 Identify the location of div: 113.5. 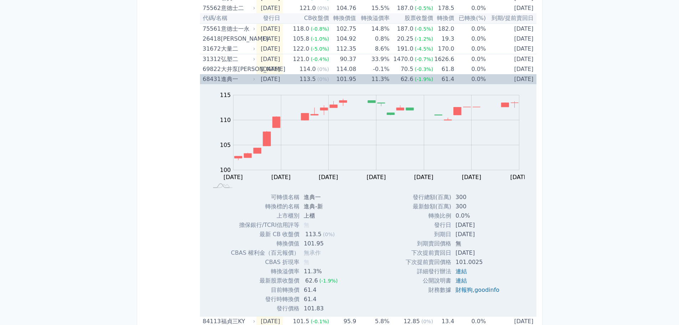
(308, 79).